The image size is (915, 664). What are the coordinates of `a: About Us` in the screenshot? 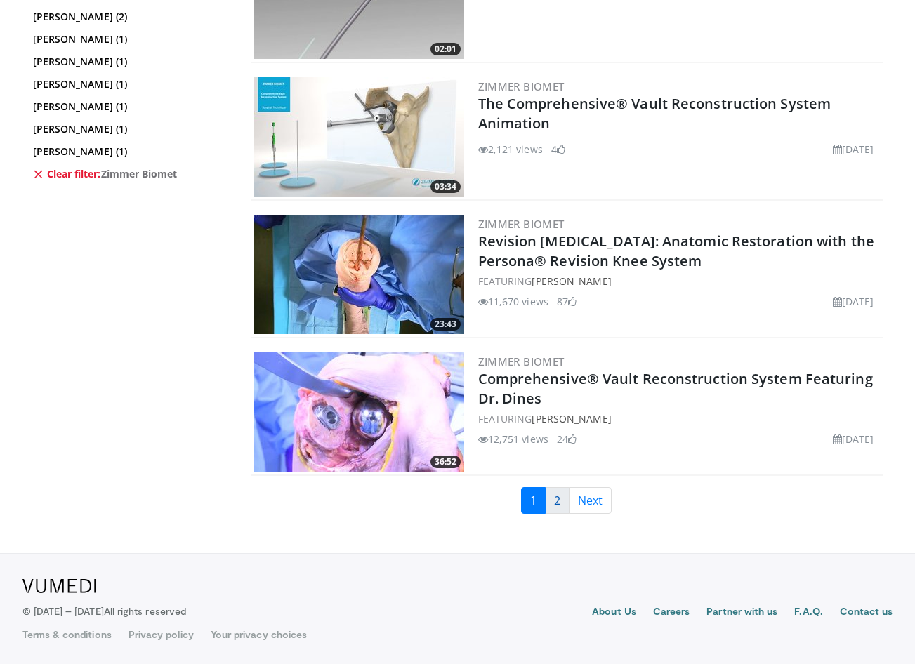 It's located at (614, 613).